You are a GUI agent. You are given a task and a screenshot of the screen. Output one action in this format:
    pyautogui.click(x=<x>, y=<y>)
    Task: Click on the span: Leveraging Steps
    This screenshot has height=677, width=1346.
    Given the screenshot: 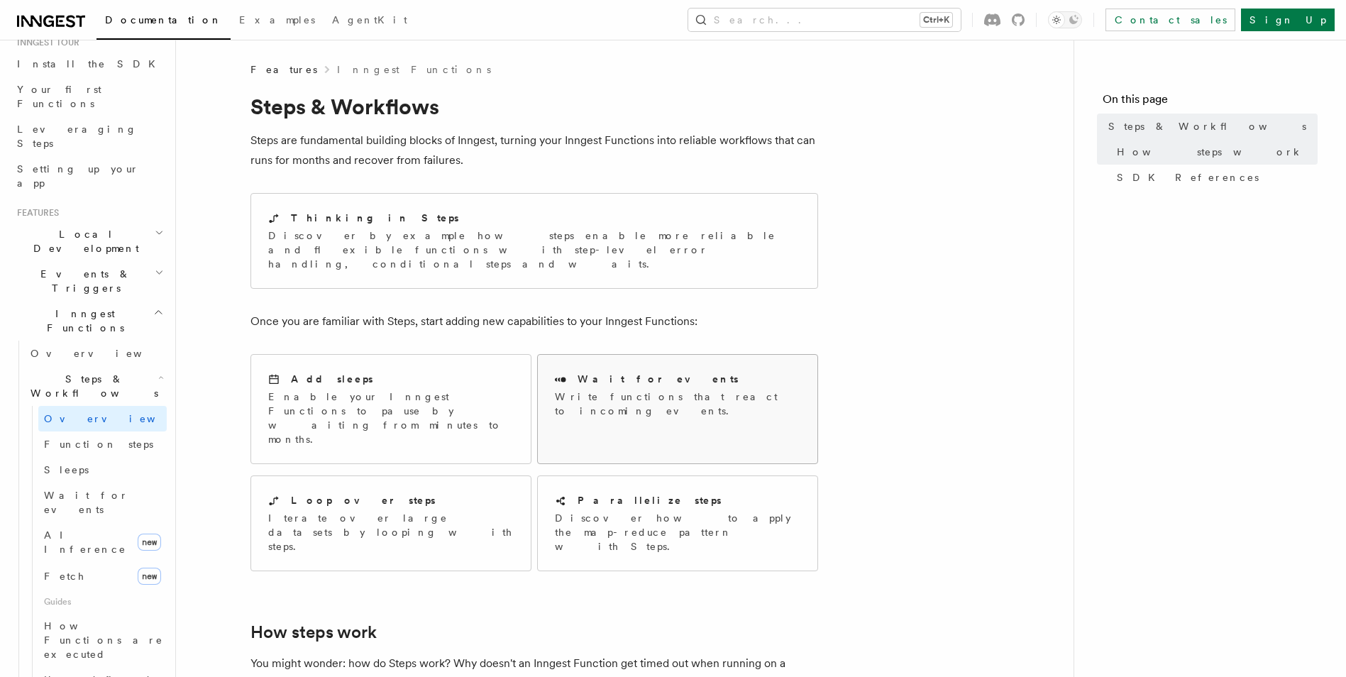 What is the action you would take?
    pyautogui.click(x=77, y=136)
    